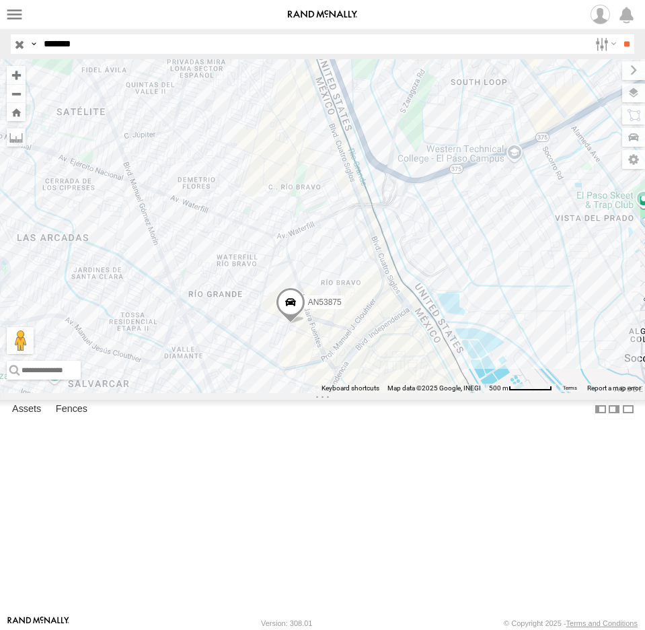  I want to click on span: Map data ©2025 Google, INEGI, so click(434, 388).